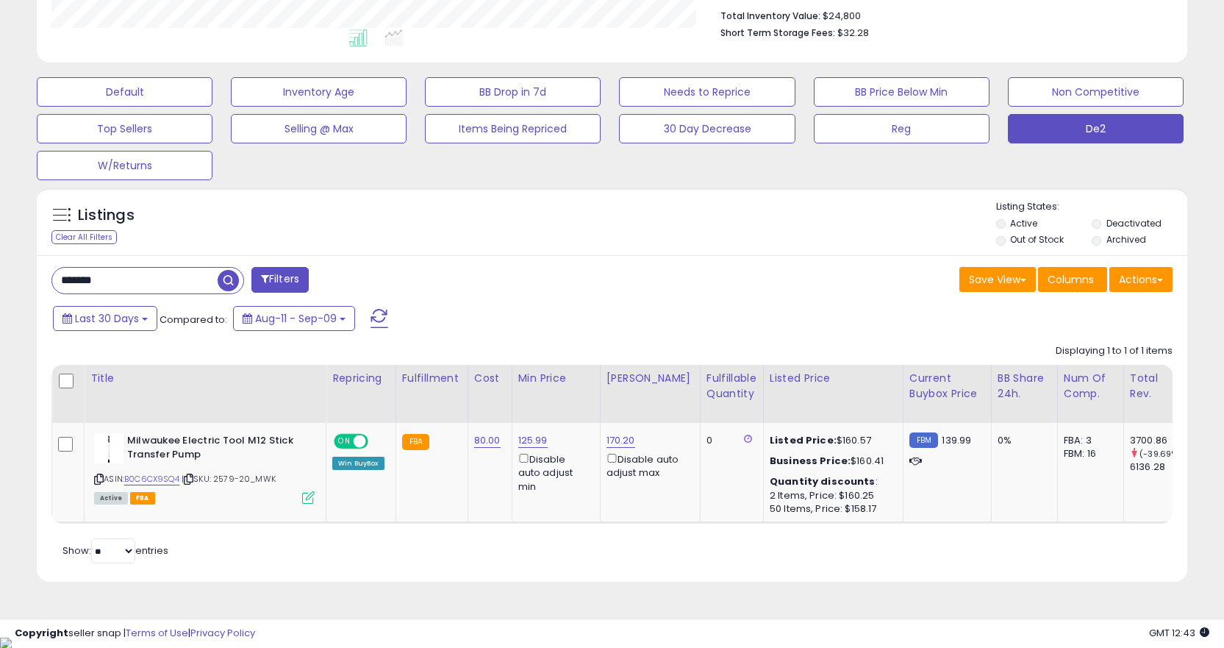 This screenshot has height=648, width=1224. Describe the element at coordinates (512, 92) in the screenshot. I see `button: BB Drop in 7d` at that location.